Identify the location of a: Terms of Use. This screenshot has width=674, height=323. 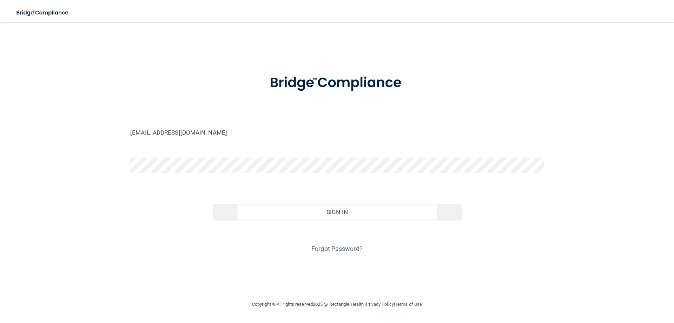
(408, 304).